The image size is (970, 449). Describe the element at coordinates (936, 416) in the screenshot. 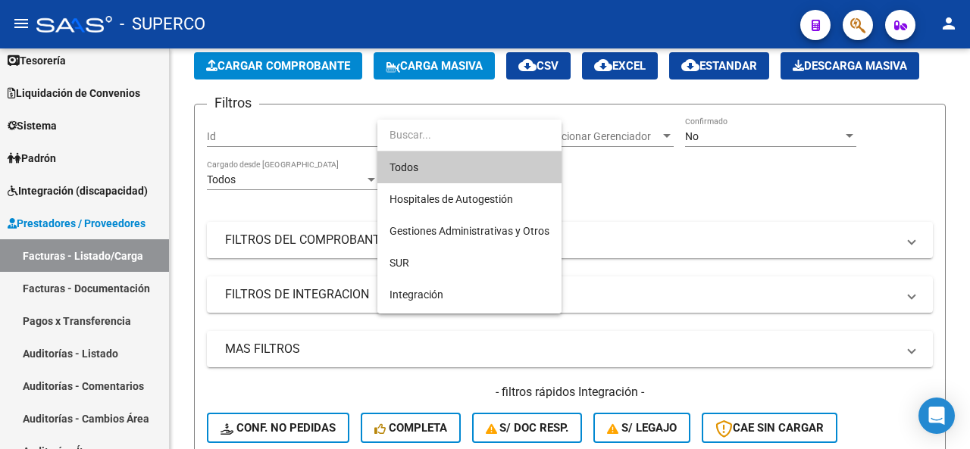

I see `div: Open Intercom Messenger` at that location.